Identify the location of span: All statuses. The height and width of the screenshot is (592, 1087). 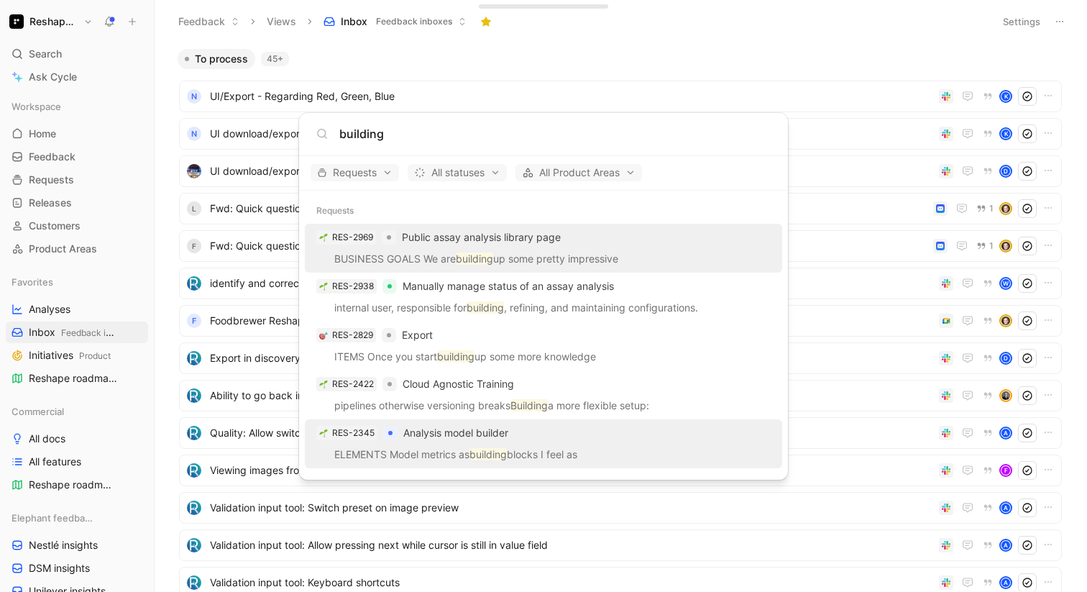
(457, 173).